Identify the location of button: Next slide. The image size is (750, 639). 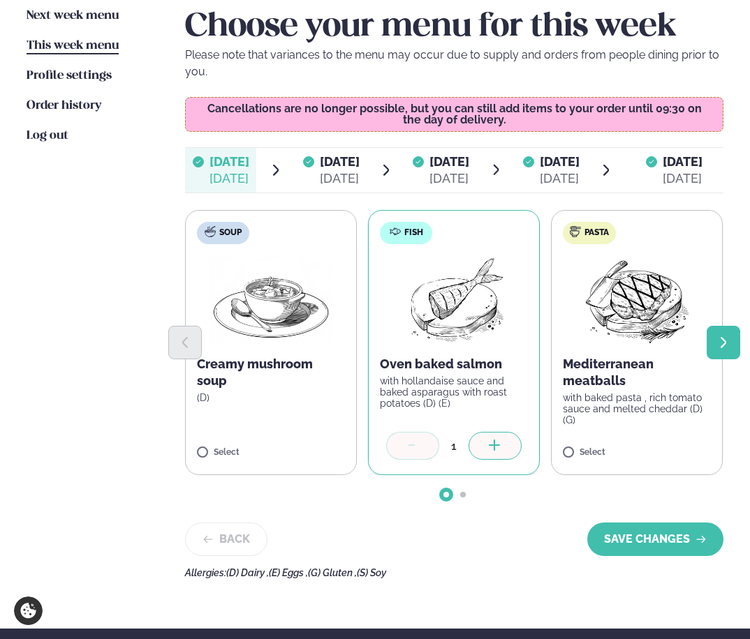
(723, 343).